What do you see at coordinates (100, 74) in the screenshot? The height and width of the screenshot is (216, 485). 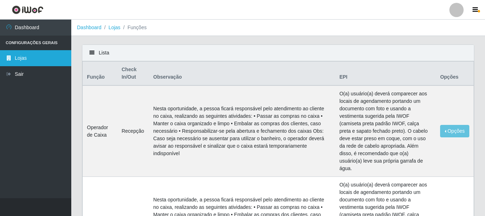 I see `th: Função` at bounding box center [100, 74].